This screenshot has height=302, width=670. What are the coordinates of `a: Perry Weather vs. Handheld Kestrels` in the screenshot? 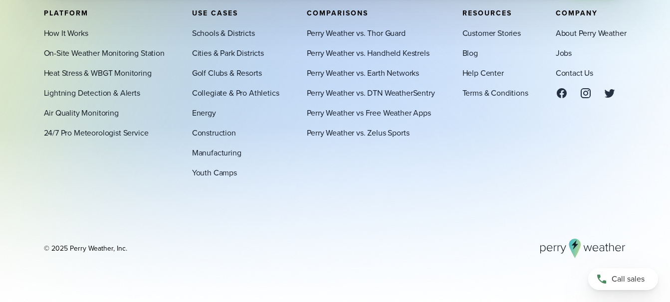 It's located at (368, 53).